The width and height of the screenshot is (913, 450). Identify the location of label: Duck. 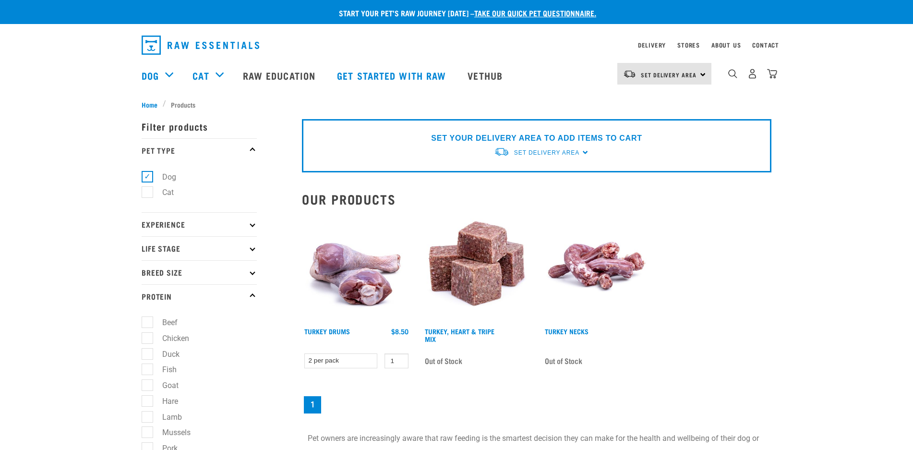
(165, 354).